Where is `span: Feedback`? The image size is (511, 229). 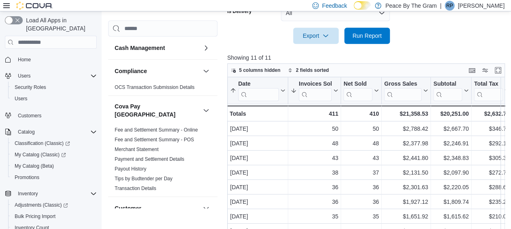 span: Feedback is located at coordinates (334, 6).